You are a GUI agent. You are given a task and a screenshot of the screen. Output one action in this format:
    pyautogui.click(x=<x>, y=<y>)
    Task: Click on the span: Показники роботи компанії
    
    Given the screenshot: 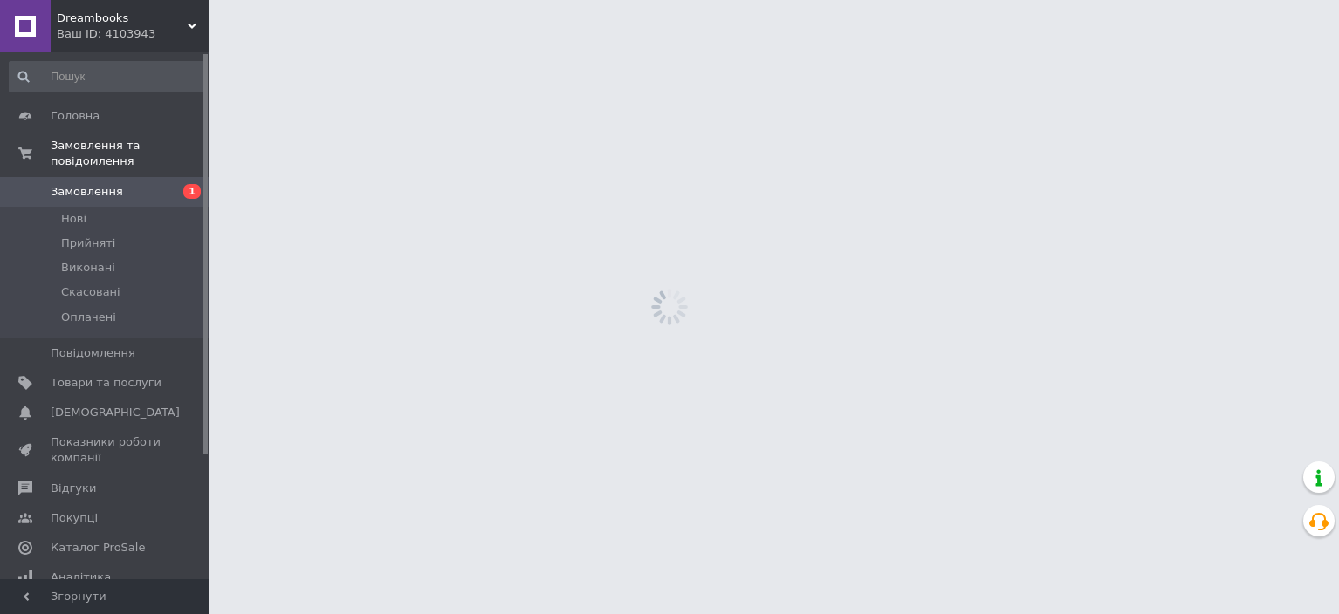 What is the action you would take?
    pyautogui.click(x=106, y=450)
    